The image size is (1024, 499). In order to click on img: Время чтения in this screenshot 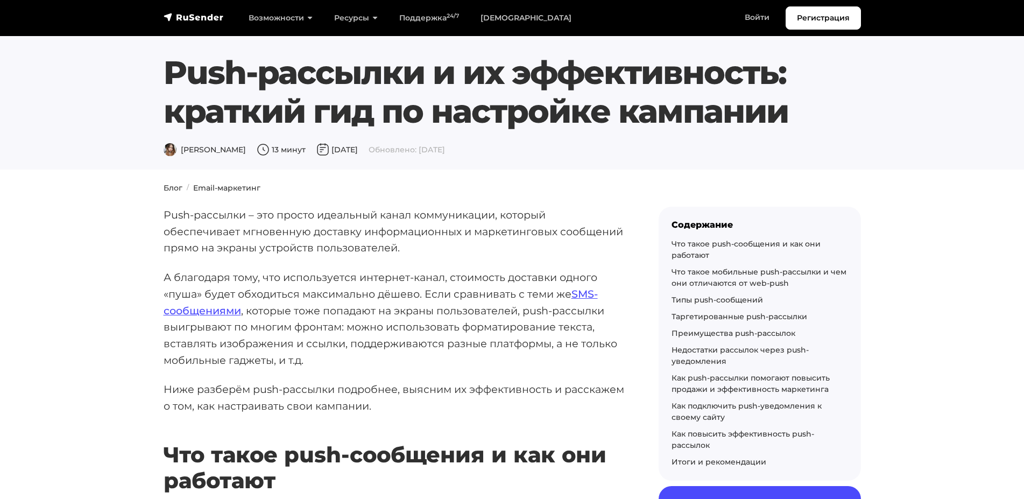, I will do `click(263, 150)`.